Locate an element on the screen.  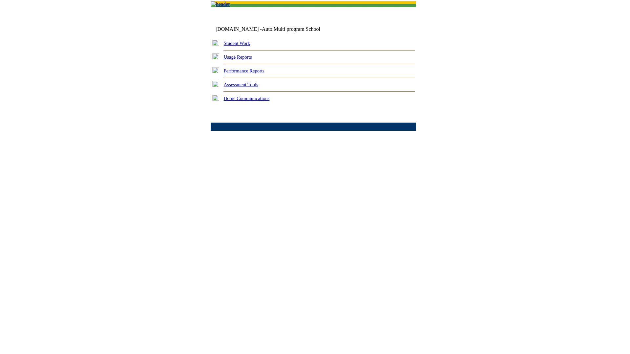
a: Assessment Tools is located at coordinates (241, 85).